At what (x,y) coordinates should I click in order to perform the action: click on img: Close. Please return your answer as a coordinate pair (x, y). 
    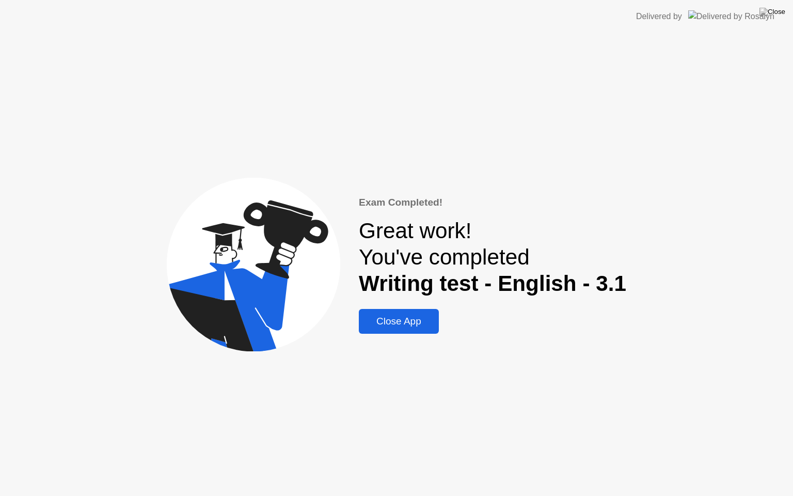
    Looking at the image, I should click on (773, 12).